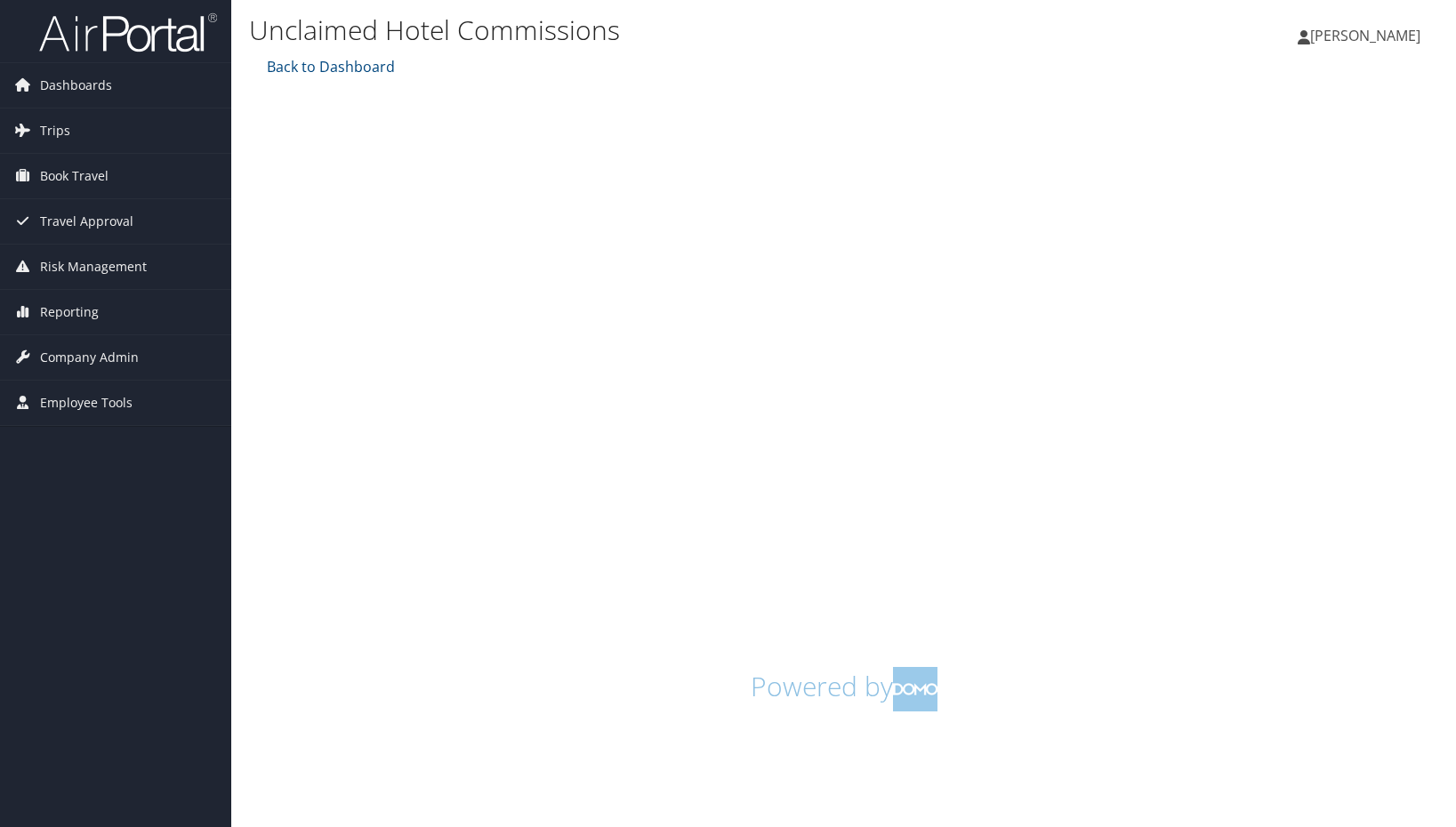 The width and height of the screenshot is (1456, 827). What do you see at coordinates (843, 689) in the screenshot?
I see `h1: Powered by` at bounding box center [843, 689].